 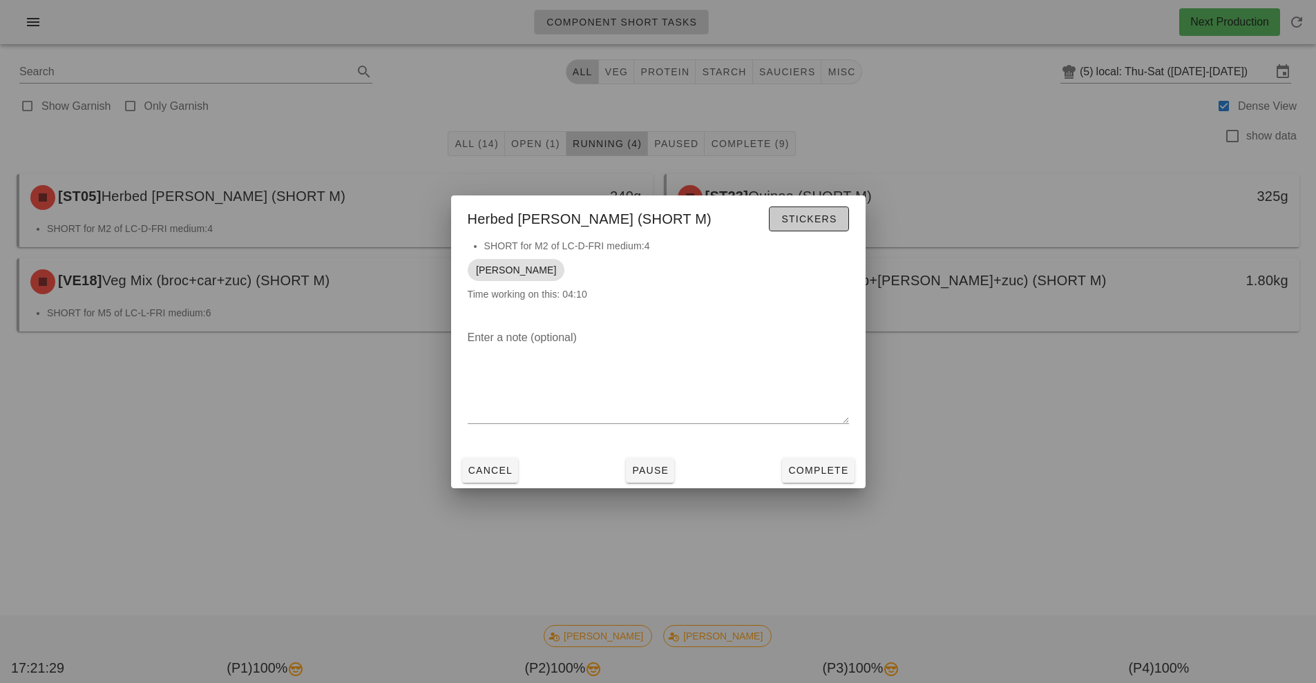 What do you see at coordinates (666, 246) in the screenshot?
I see `li: SHORT for M2 of LC-D-FRI medium:4` at bounding box center [666, 246].